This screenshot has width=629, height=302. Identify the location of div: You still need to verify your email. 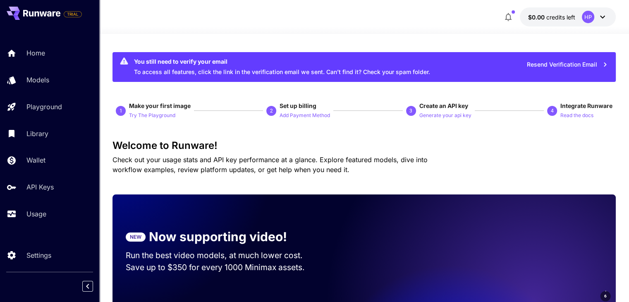
(282, 61).